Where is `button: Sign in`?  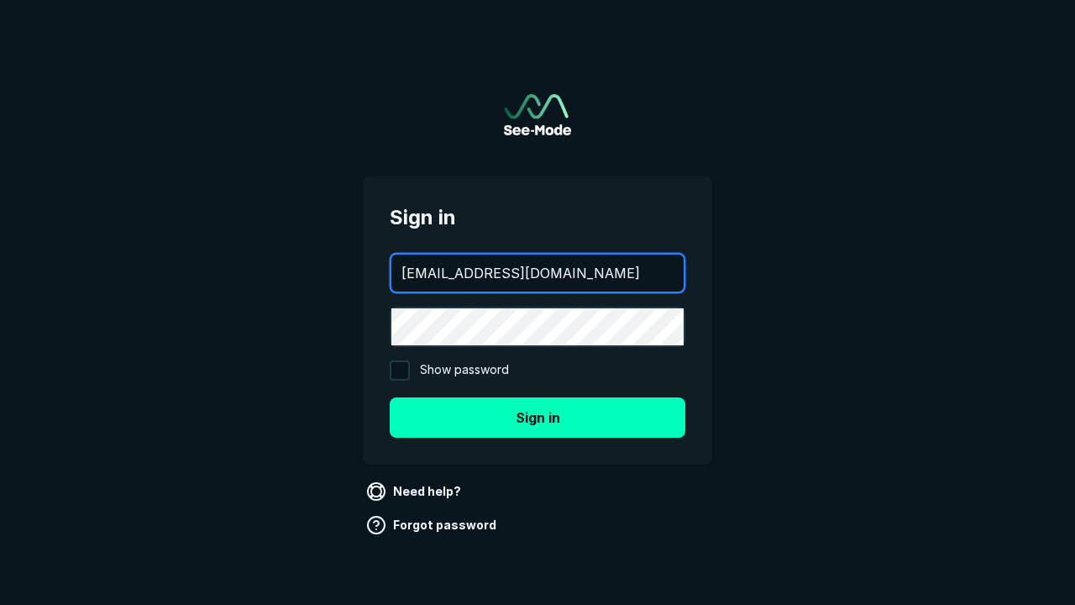
button: Sign in is located at coordinates (538, 418).